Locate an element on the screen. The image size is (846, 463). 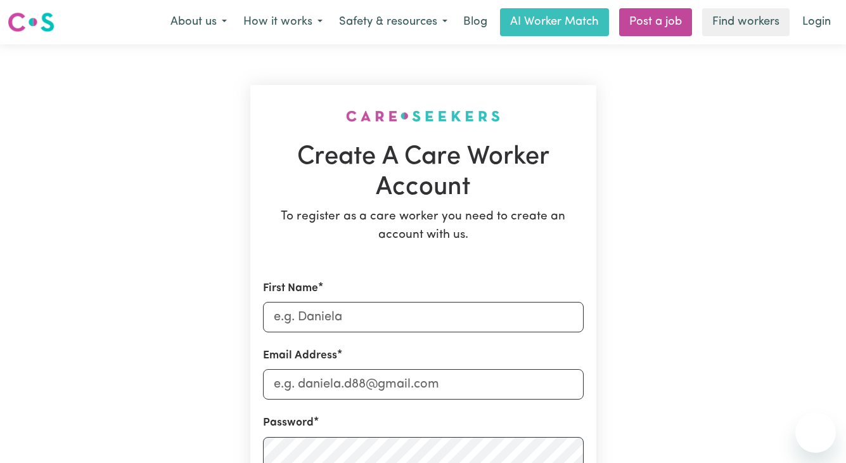
img: Careseekers logo is located at coordinates (31, 22).